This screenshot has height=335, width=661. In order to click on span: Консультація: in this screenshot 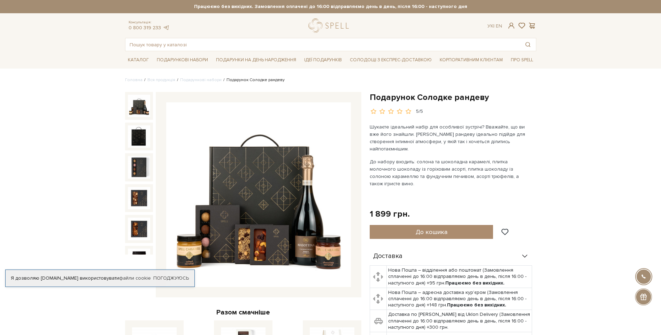, I will do `click(149, 22)`.